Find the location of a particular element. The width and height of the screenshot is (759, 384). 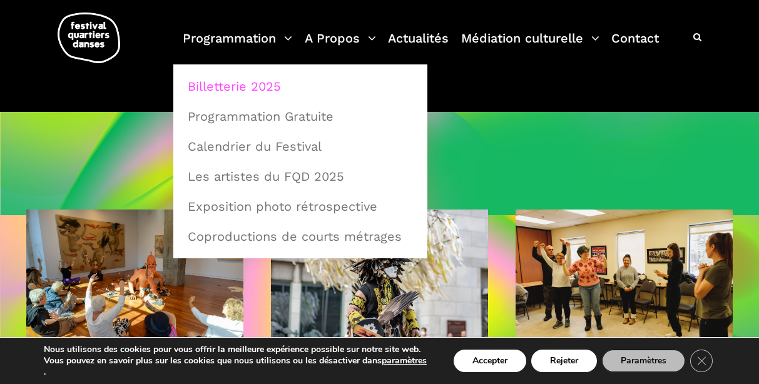

p: Vous pouvez en savoir plus sur les cookies que nous utilisons ou les désactiver dans . is located at coordinates (236, 367).